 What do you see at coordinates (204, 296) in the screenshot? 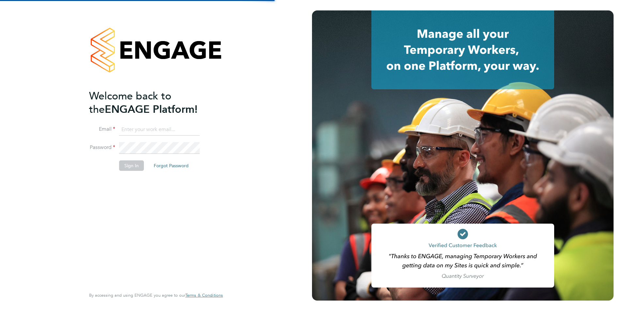
I see `a: Terms & Conditions` at bounding box center [204, 296].